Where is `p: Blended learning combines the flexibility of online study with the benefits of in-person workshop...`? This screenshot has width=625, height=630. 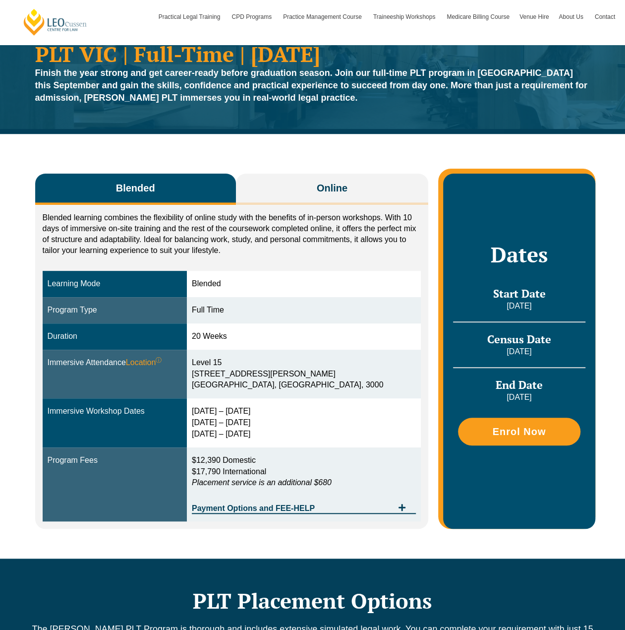
p: Blended learning combines the flexibility of online study with the benefits of in-person workshop... is located at coordinates (232, 234).